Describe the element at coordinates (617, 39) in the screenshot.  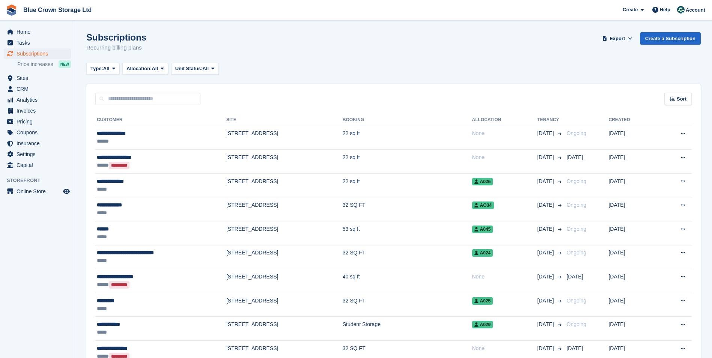
I see `span: Export` at that location.